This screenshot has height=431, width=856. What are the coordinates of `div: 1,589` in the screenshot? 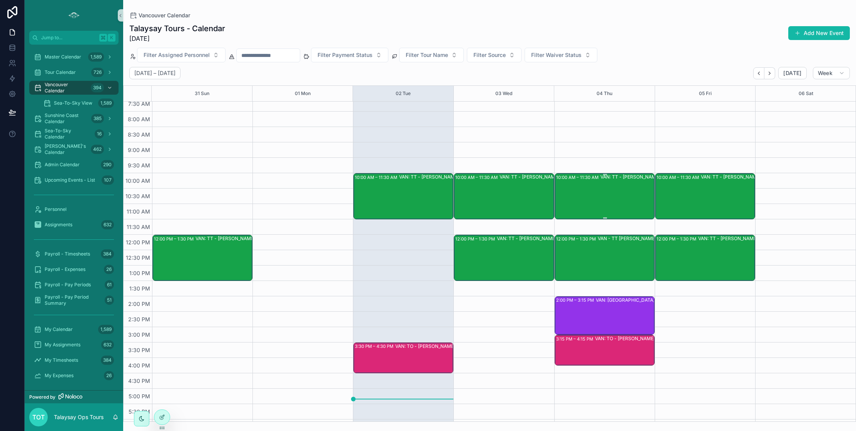 It's located at (96, 57).